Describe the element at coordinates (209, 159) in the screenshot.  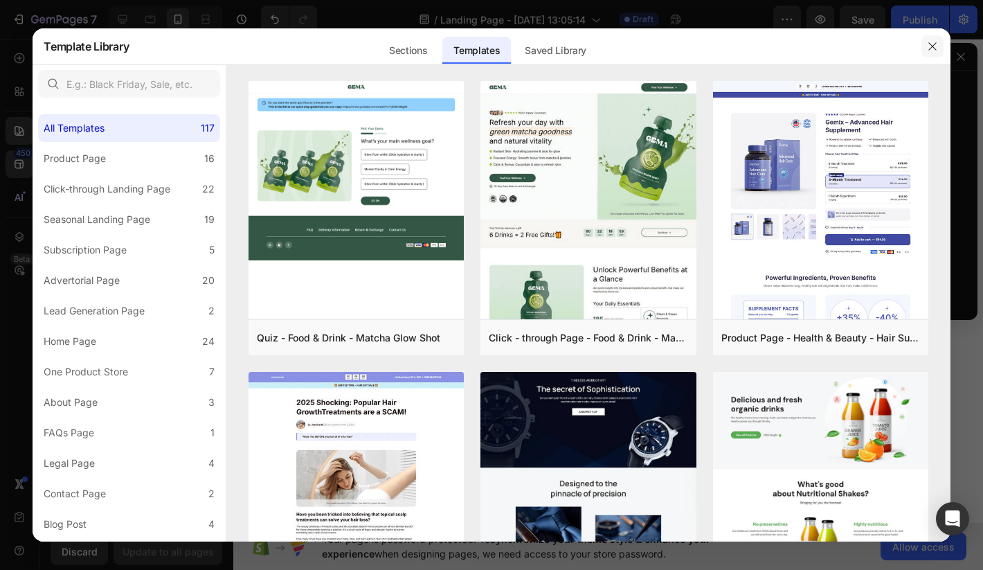
I see `div: 16` at that location.